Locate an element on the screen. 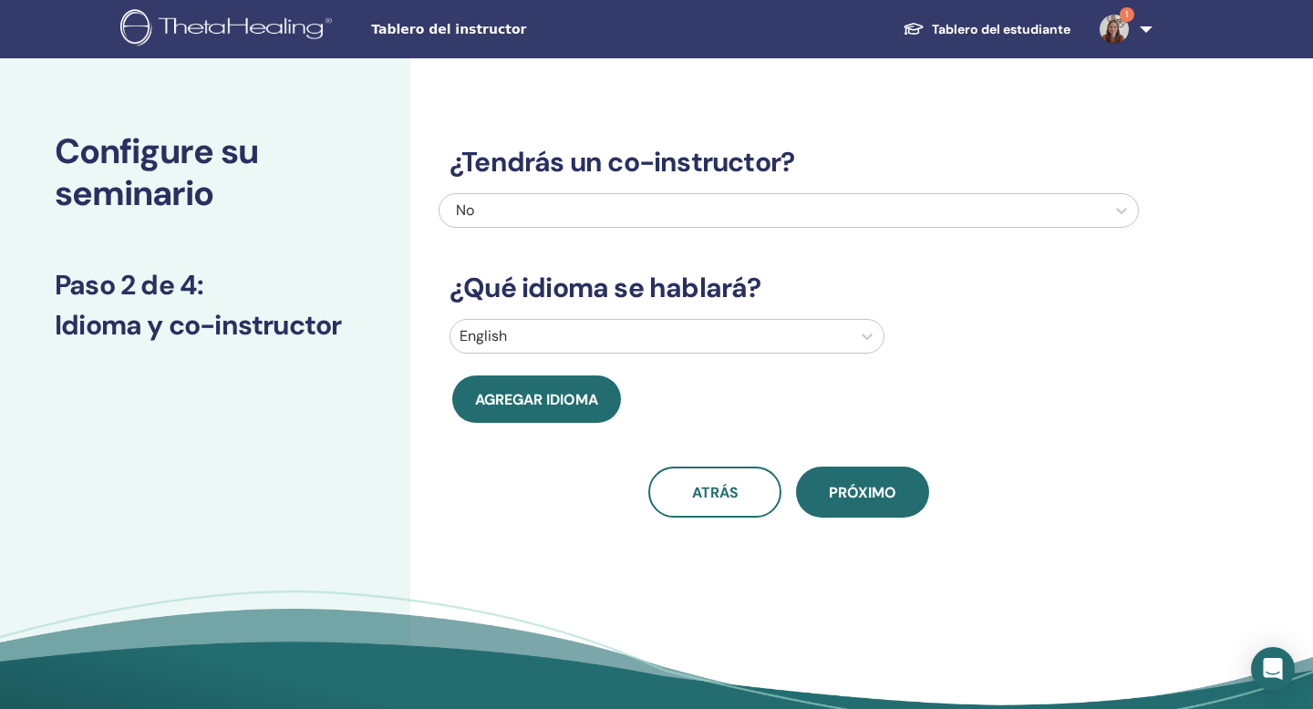 The image size is (1313, 709). span: próximo is located at coordinates (863, 492).